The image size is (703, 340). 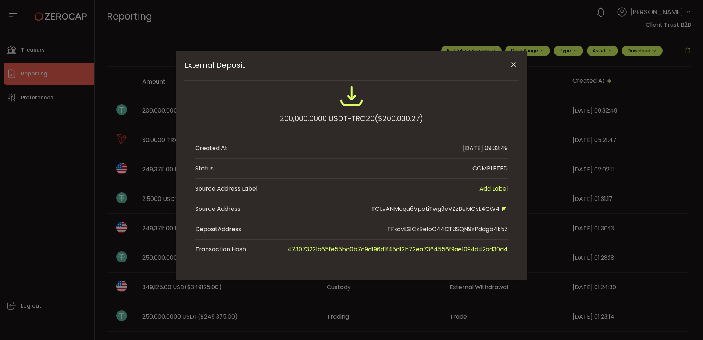 What do you see at coordinates (206, 229) in the screenshot?
I see `span: Deposit` at bounding box center [206, 229].